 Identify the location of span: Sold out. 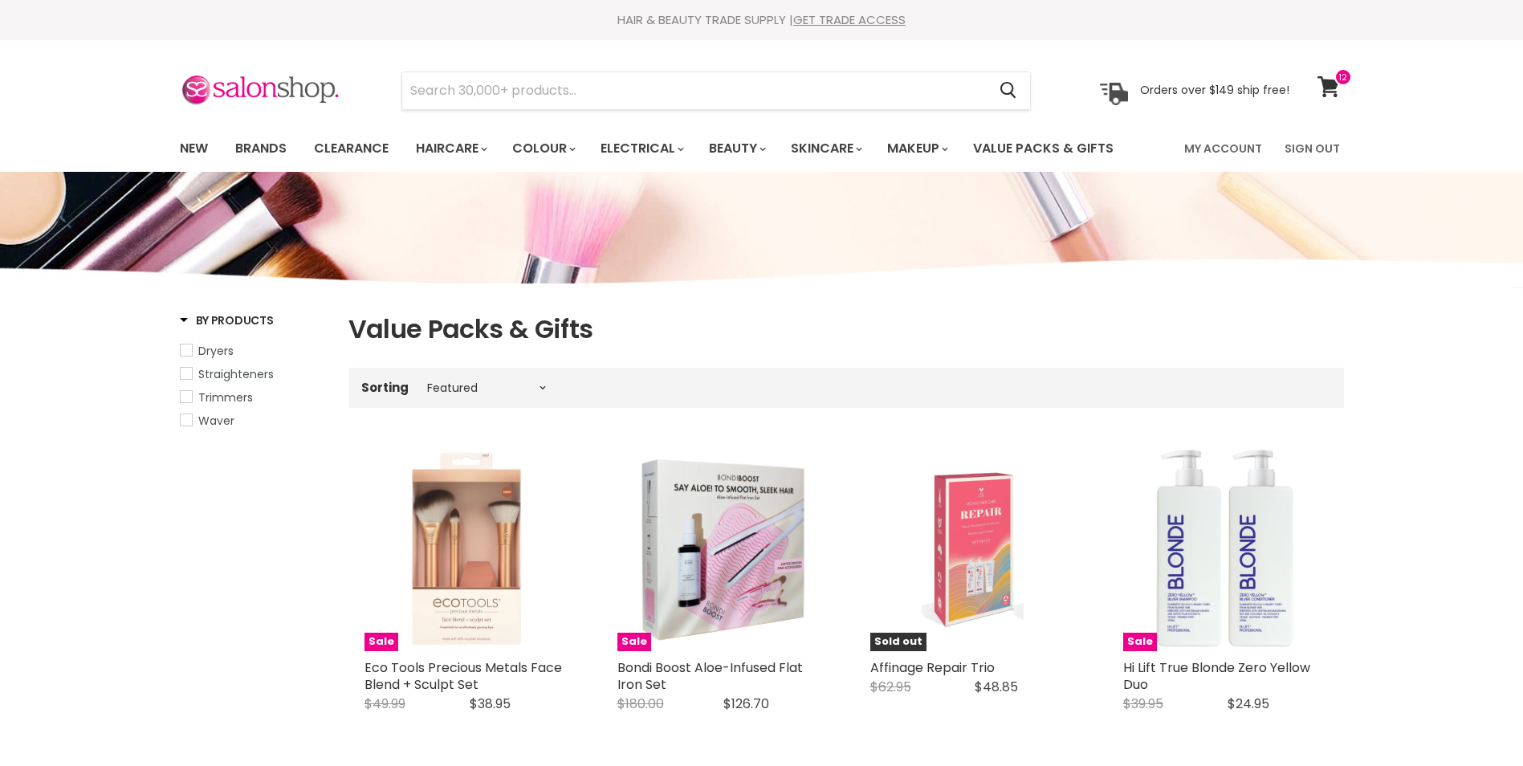
(898, 641).